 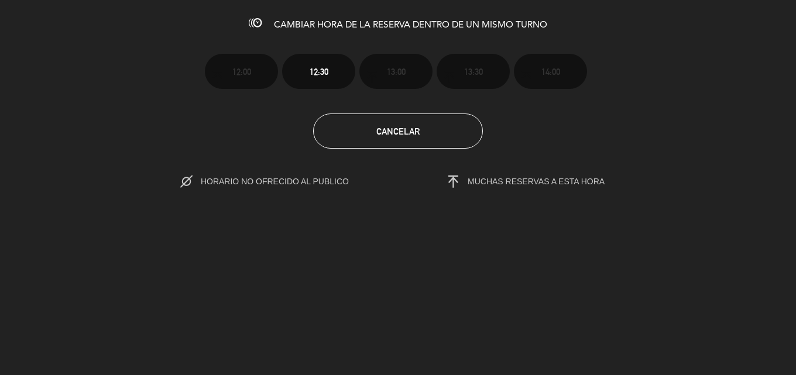 What do you see at coordinates (241, 71) in the screenshot?
I see `button: 12:00` at bounding box center [241, 71].